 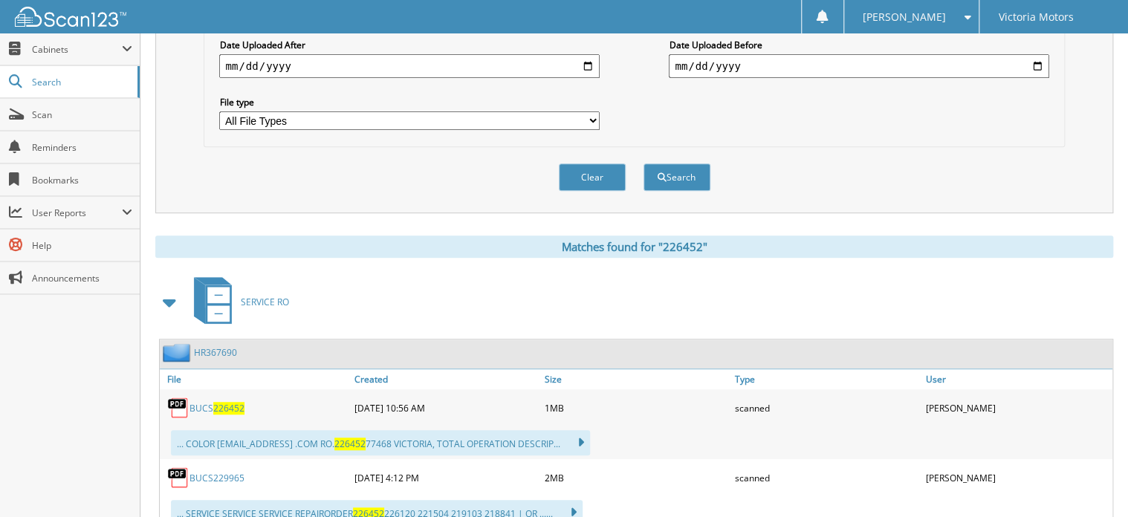 What do you see at coordinates (217, 478) in the screenshot?
I see `a: BUCS229965` at bounding box center [217, 478].